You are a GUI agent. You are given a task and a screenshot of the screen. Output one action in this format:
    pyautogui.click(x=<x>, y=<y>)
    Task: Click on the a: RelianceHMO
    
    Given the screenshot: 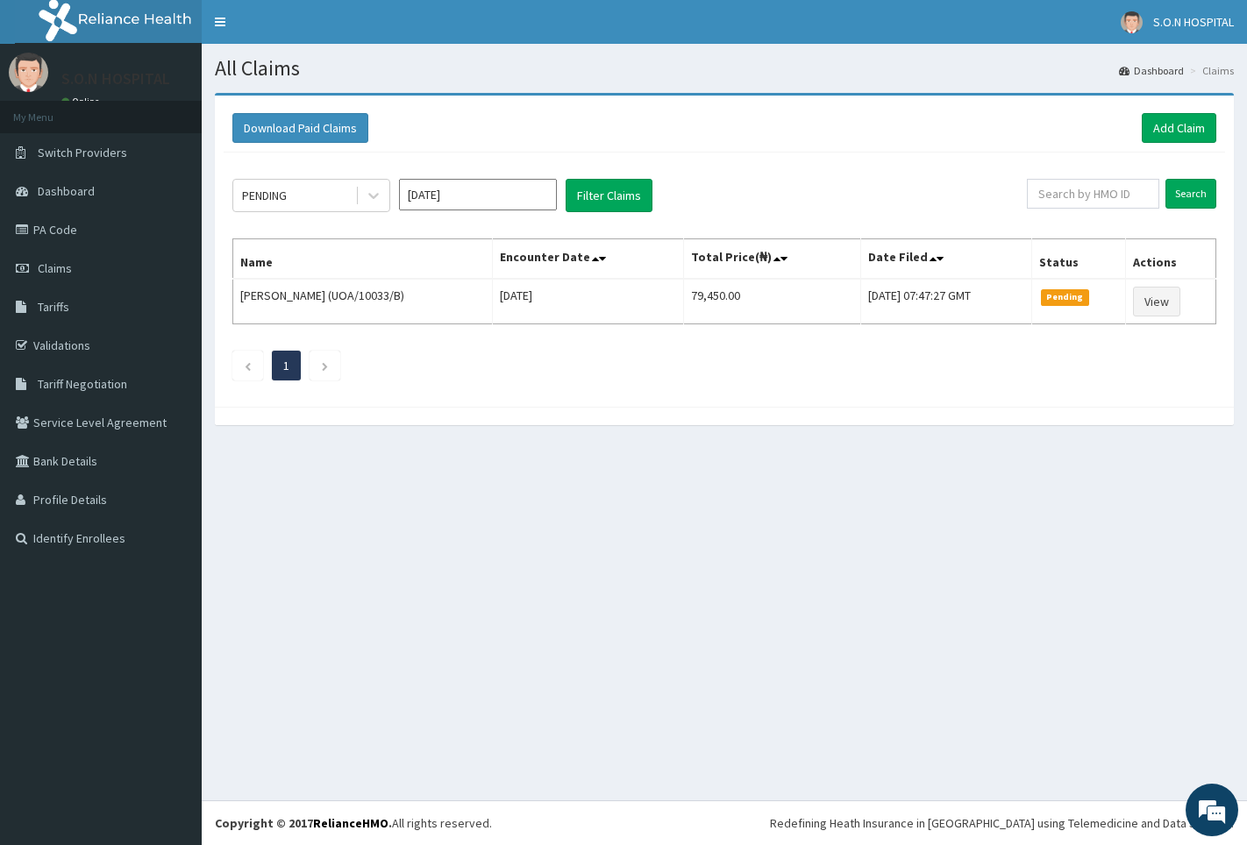 What is the action you would take?
    pyautogui.click(x=351, y=823)
    